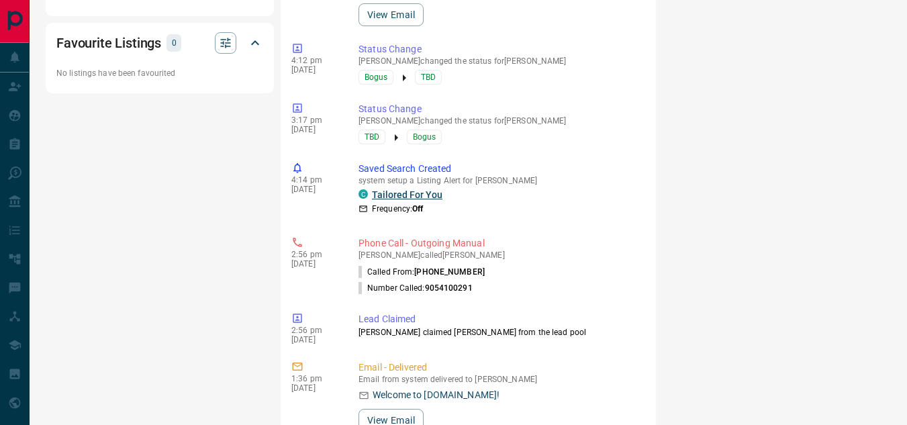 This screenshot has width=907, height=425. I want to click on h2: Favourite Listings, so click(109, 43).